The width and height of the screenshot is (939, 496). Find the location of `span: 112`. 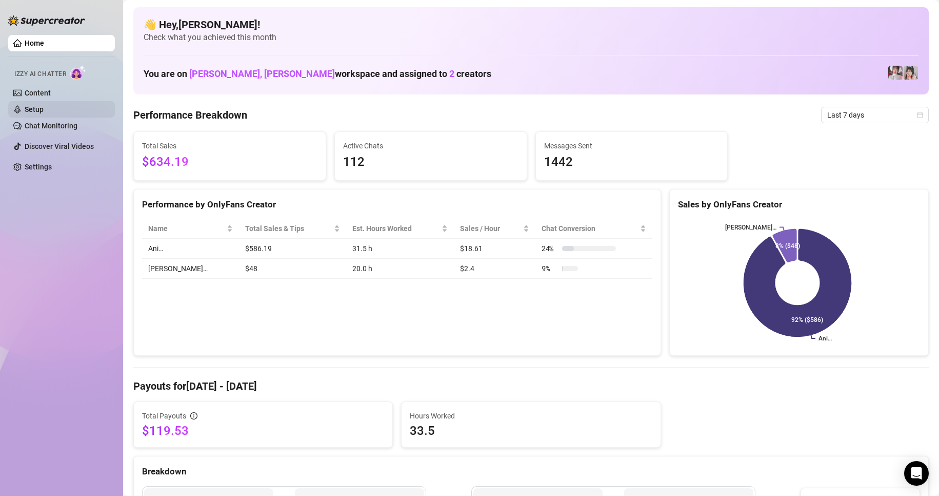

span: 112 is located at coordinates (431, 162).